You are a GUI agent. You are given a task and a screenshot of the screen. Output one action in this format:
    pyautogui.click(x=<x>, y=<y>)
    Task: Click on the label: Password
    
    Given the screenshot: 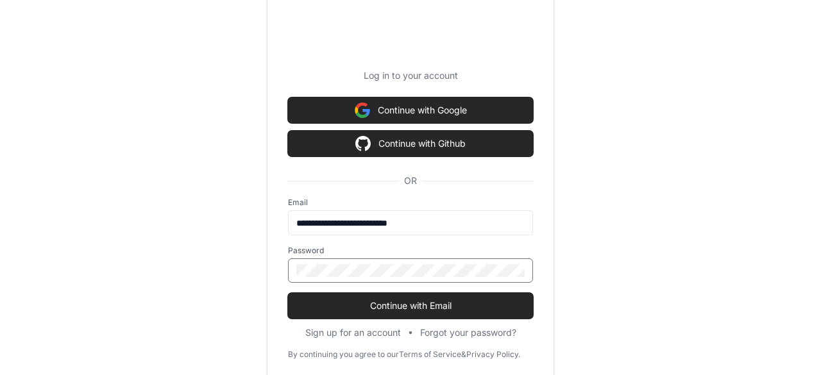 What is the action you would take?
    pyautogui.click(x=411, y=251)
    